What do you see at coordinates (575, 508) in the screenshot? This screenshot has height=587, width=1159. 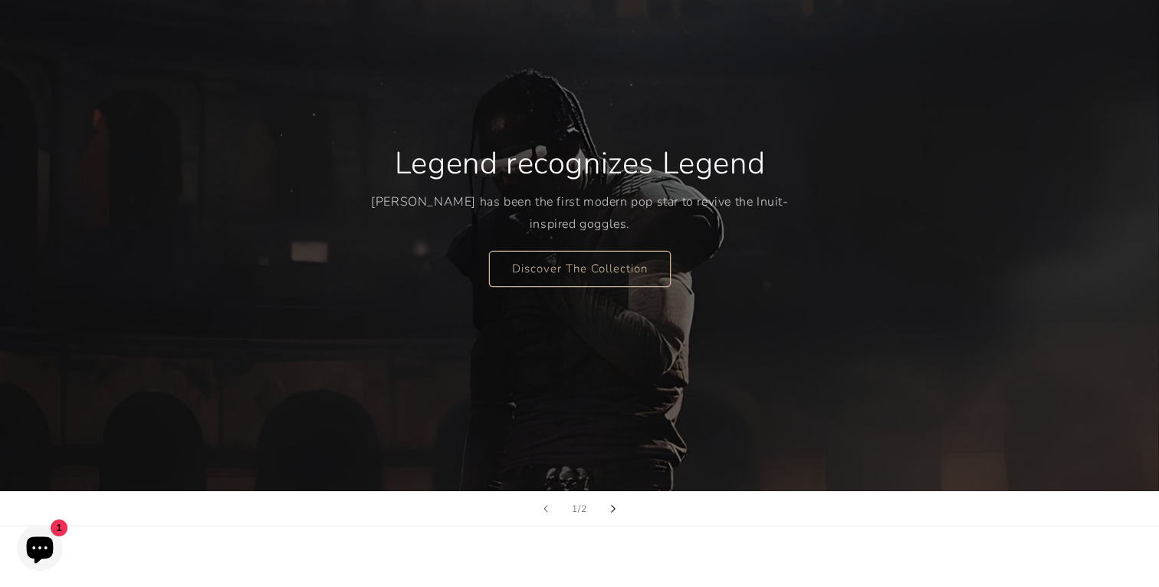 I see `span: 1` at bounding box center [575, 508].